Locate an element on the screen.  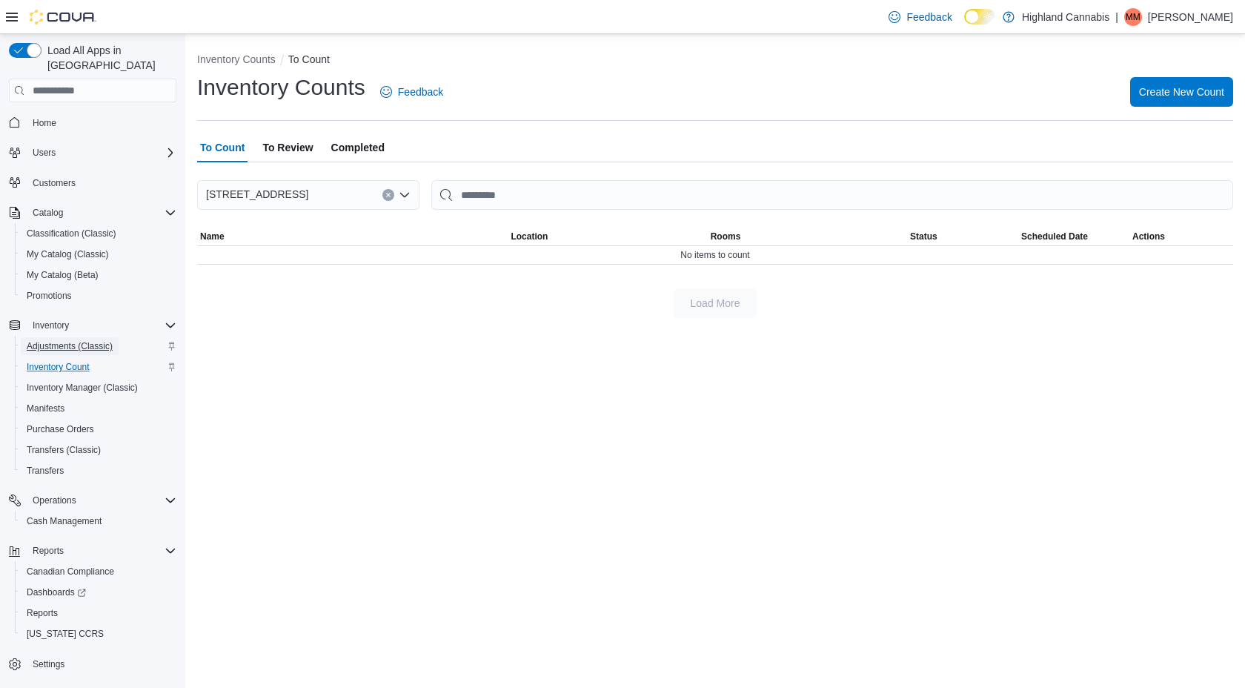
span: No items to count is located at coordinates (715, 255).